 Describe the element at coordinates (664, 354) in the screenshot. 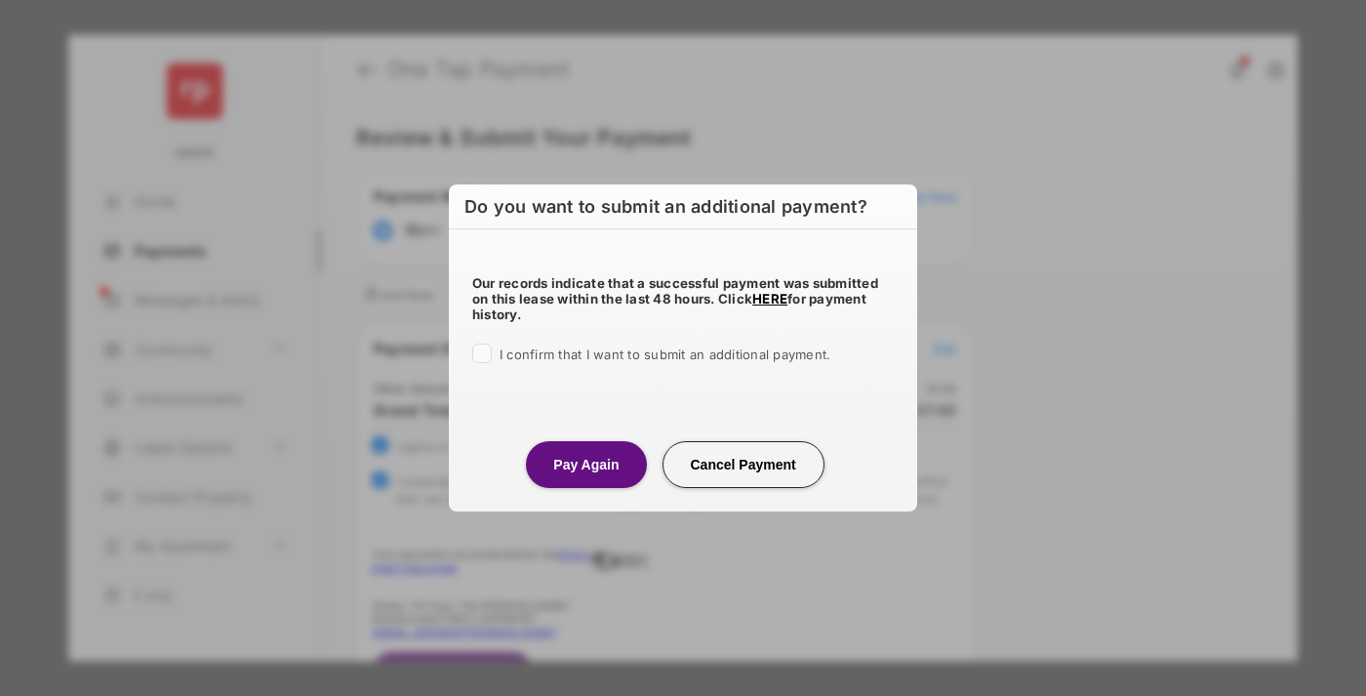

I see `span: I confirm that I want to submit an additional payment.` at that location.